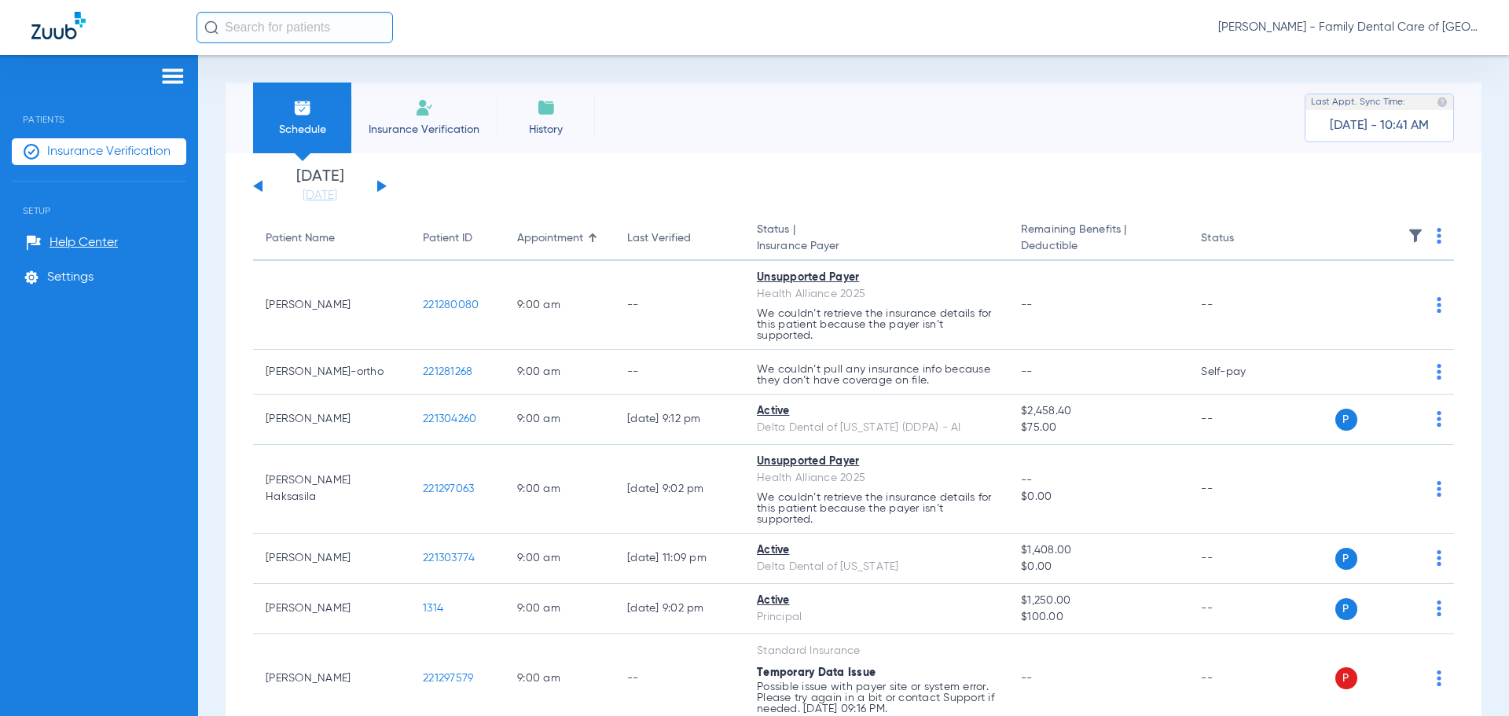 The image size is (1509, 716). I want to click on td: Self-pay, so click(1241, 372).